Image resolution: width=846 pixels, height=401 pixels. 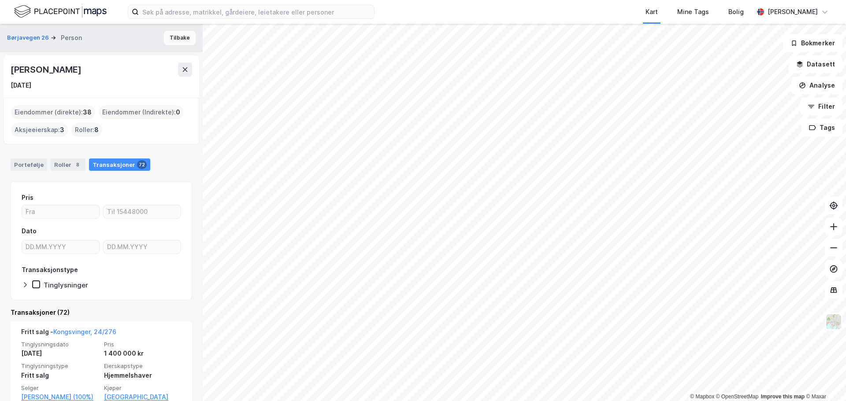 What do you see at coordinates (817, 85) in the screenshot?
I see `button: Analyse` at bounding box center [817, 85].